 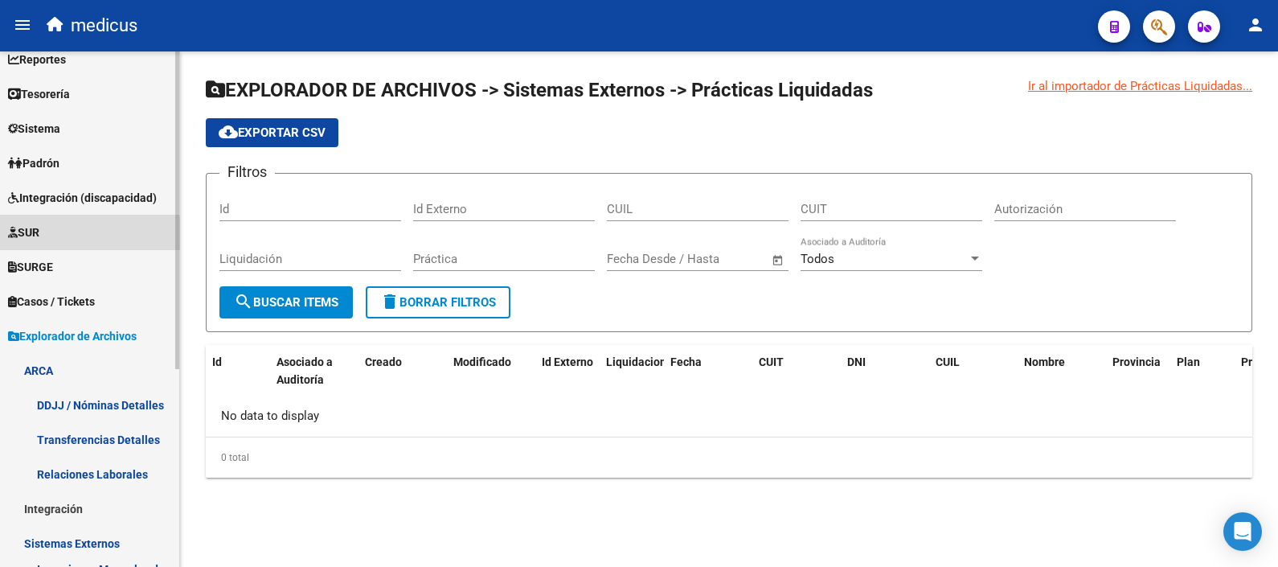 What do you see at coordinates (686, 362) in the screenshot?
I see `span: Fecha` at bounding box center [686, 362].